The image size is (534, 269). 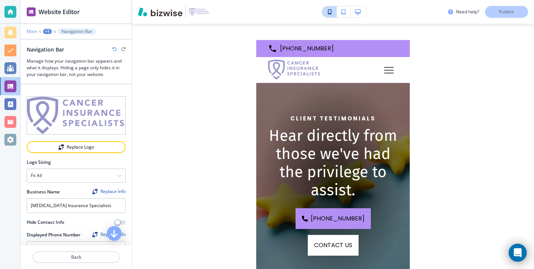 What do you see at coordinates (45, 222) in the screenshot?
I see `h2: Hide Contact Info` at bounding box center [45, 222].